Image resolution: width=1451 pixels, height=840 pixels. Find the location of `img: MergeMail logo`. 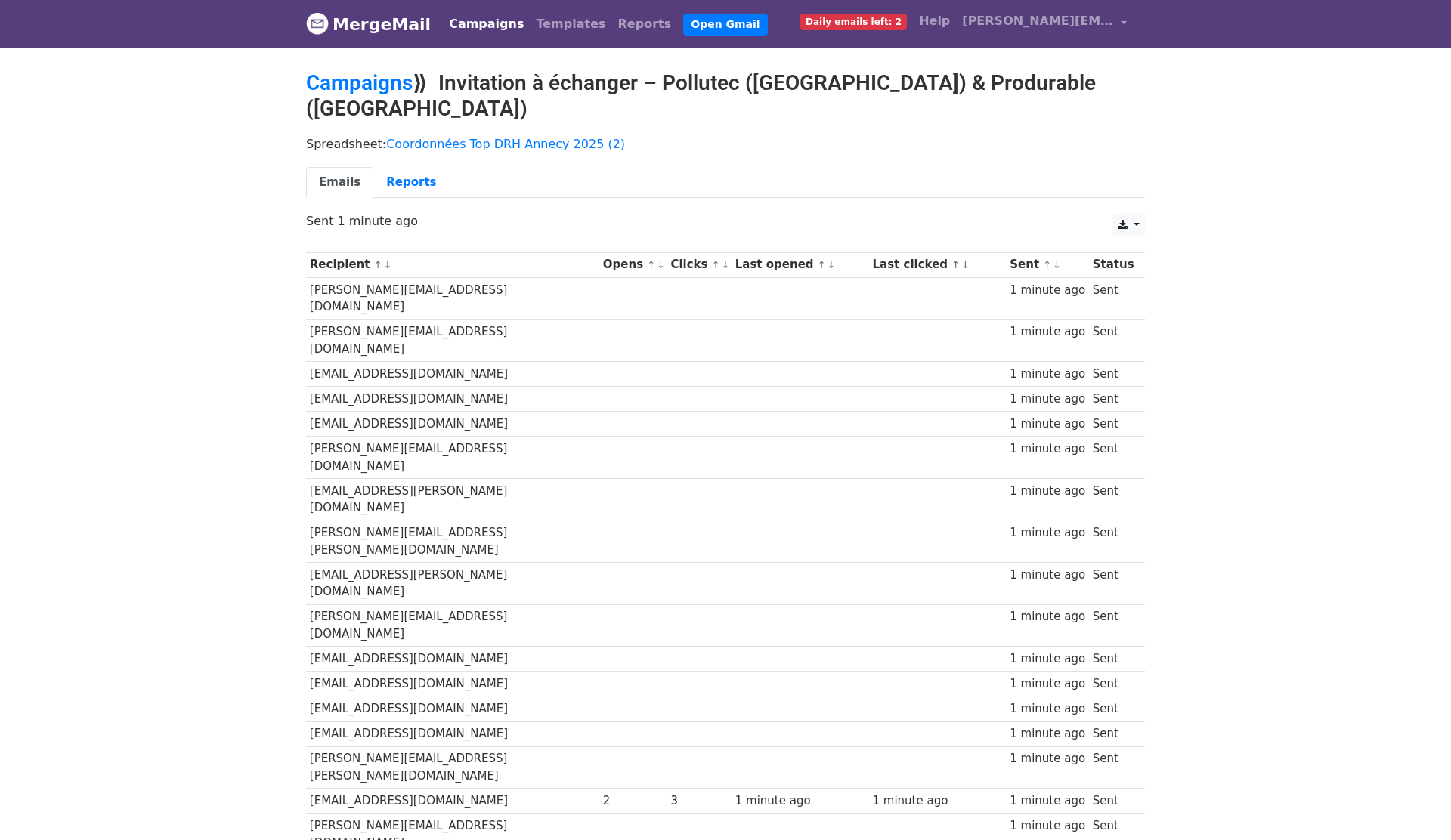

img: MergeMail logo is located at coordinates (318, 23).